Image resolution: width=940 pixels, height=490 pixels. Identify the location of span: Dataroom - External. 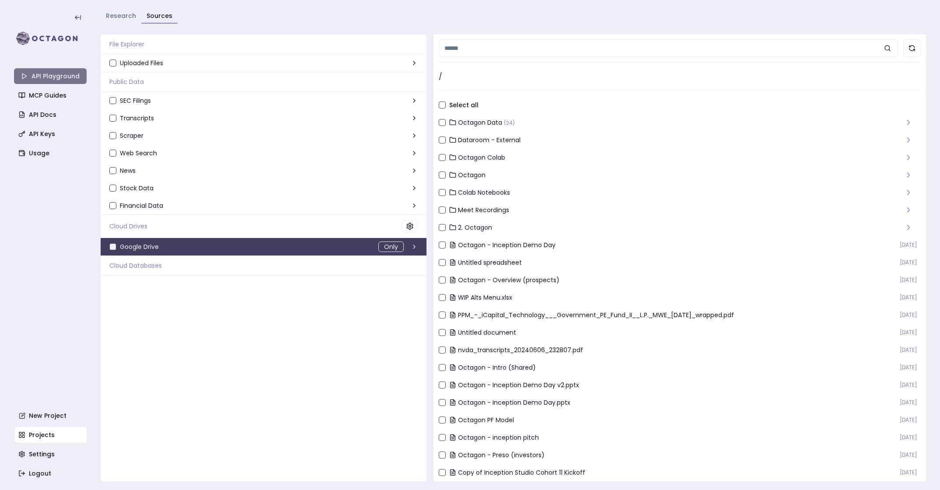
(489, 140).